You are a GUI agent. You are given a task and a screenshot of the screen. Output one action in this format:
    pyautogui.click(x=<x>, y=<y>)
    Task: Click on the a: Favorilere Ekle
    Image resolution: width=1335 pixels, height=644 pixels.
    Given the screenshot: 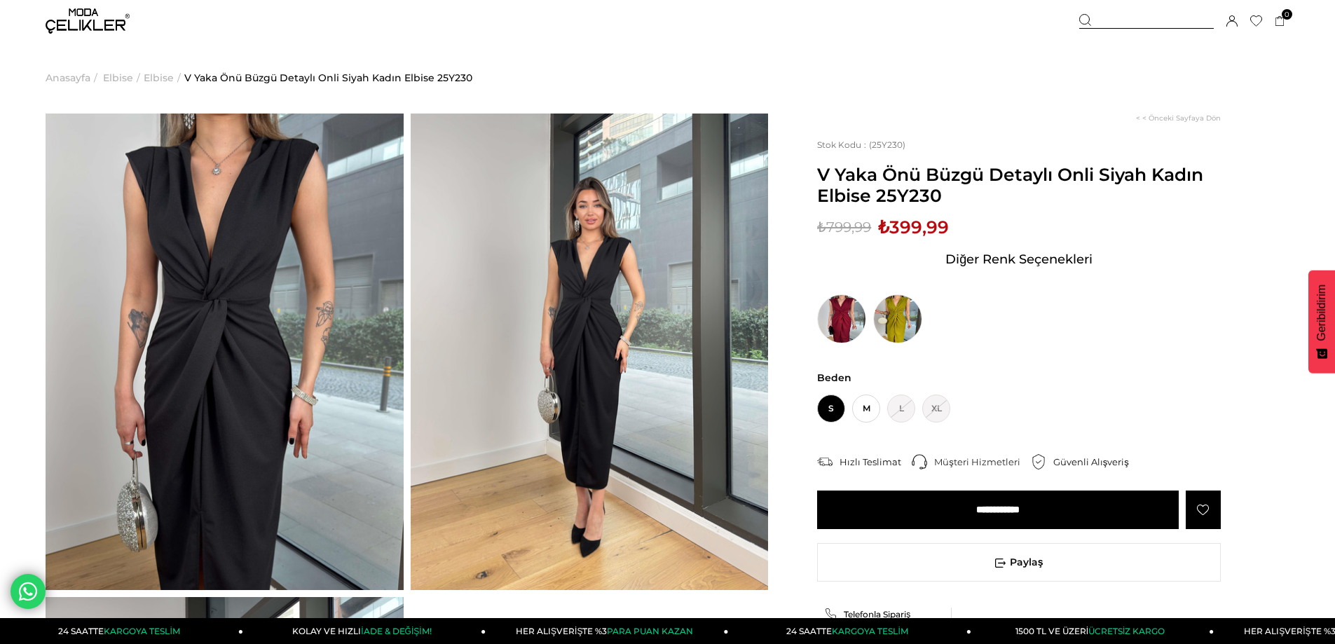 What is the action you would take?
    pyautogui.click(x=1203, y=509)
    